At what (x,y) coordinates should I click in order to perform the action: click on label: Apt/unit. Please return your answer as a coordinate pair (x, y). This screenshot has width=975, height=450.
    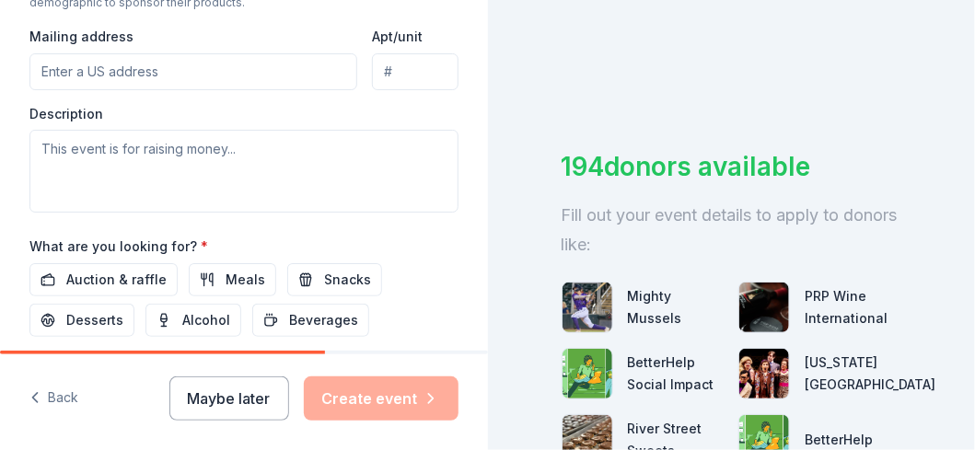
    Looking at the image, I should click on (397, 37).